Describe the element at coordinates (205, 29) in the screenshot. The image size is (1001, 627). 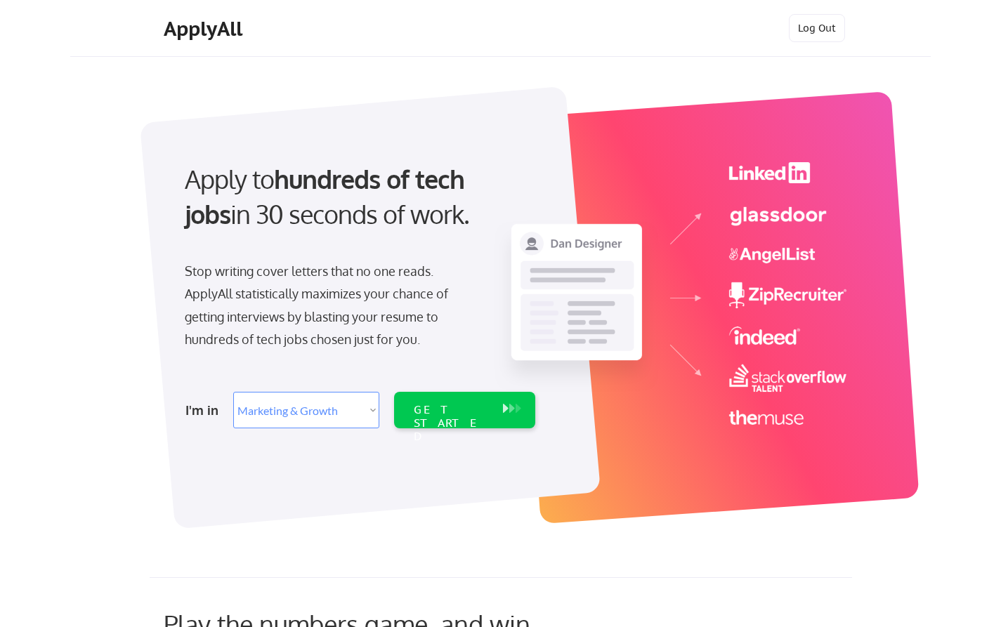
I see `div: ApplyAll` at that location.